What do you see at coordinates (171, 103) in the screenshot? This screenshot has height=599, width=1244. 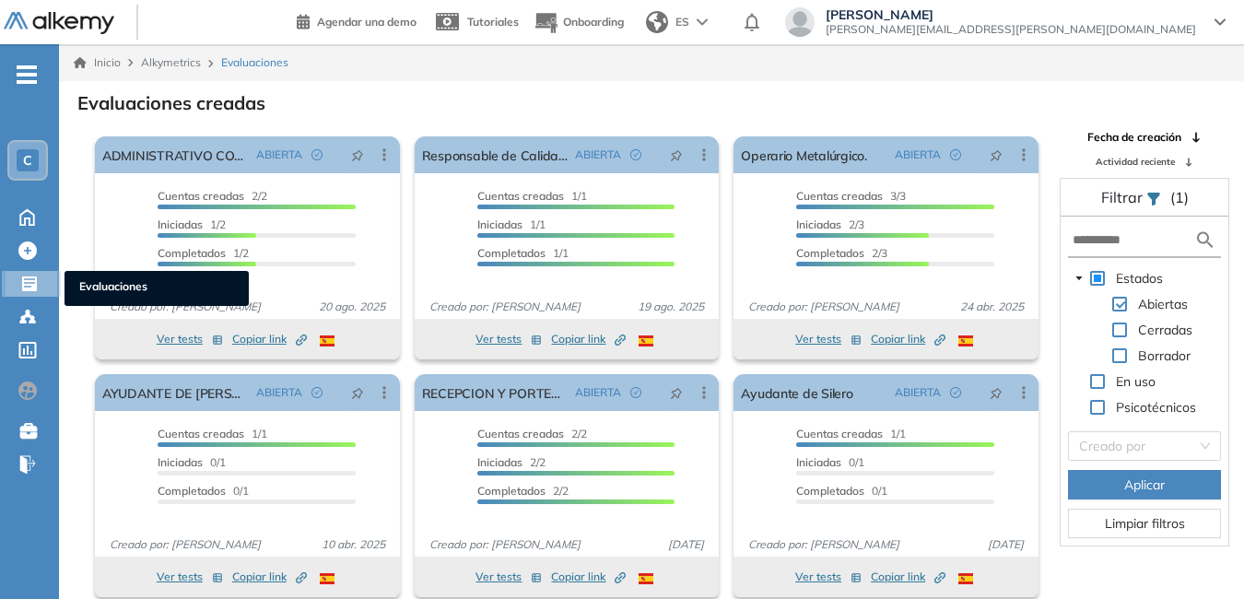 I see `h3: Evaluaciones creadas` at bounding box center [171, 103].